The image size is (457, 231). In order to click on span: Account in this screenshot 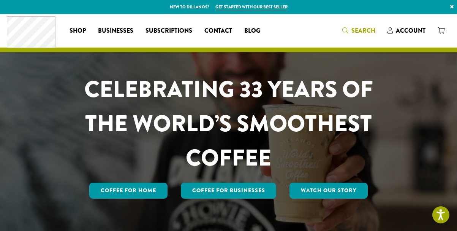, I will do `click(411, 30)`.